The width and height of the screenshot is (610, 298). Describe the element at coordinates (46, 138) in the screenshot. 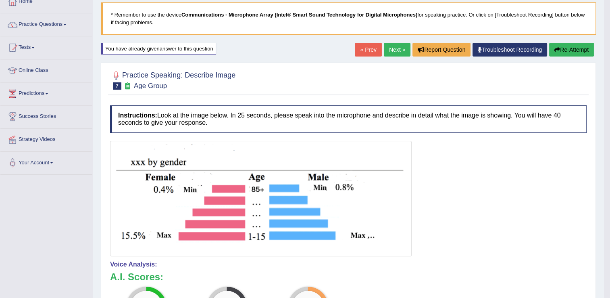

I see `a: Strategy Videos` at that location.